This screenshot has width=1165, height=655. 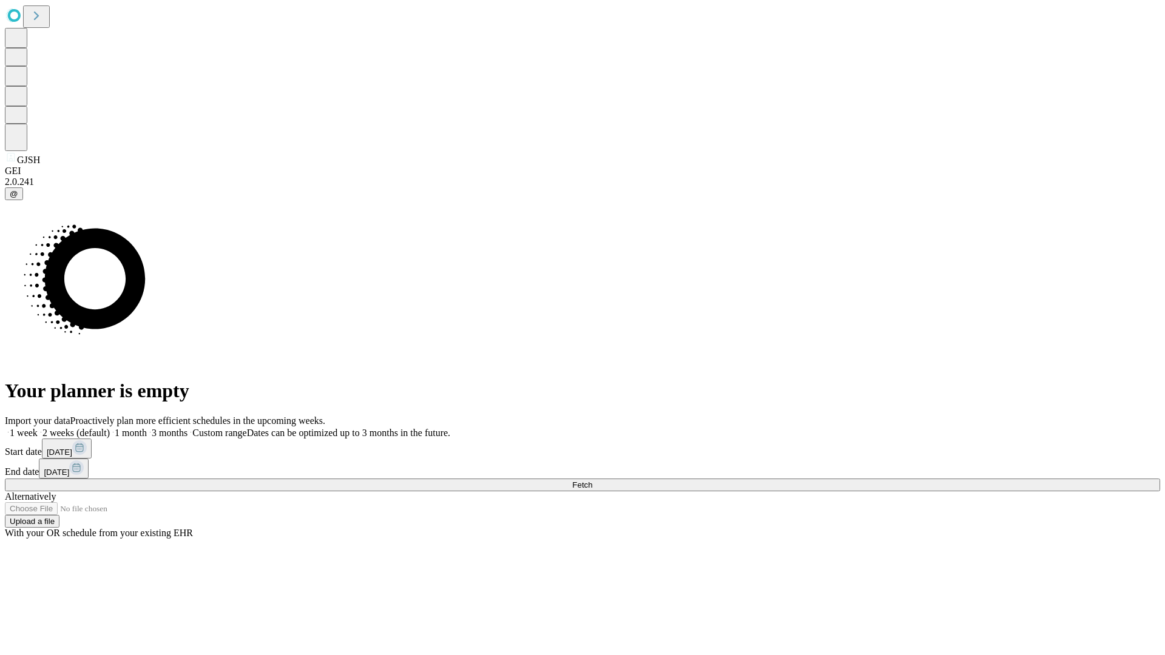 I want to click on span: Dates can be optimized up to 3 months in the future., so click(x=348, y=433).